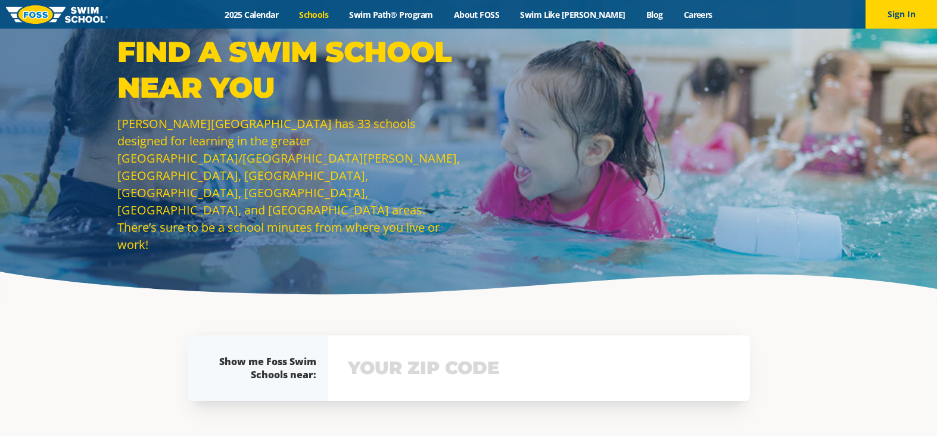  Describe the element at coordinates (251, 14) in the screenshot. I see `a: 2025 Calendar` at that location.